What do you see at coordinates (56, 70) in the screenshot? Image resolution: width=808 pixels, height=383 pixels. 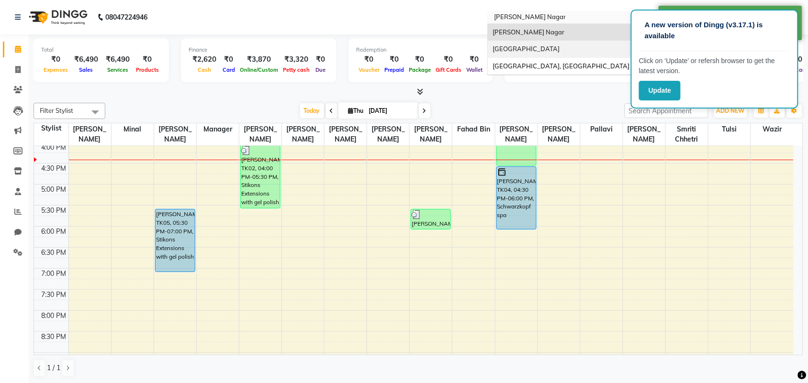 I see `span: Expenses` at bounding box center [56, 70].